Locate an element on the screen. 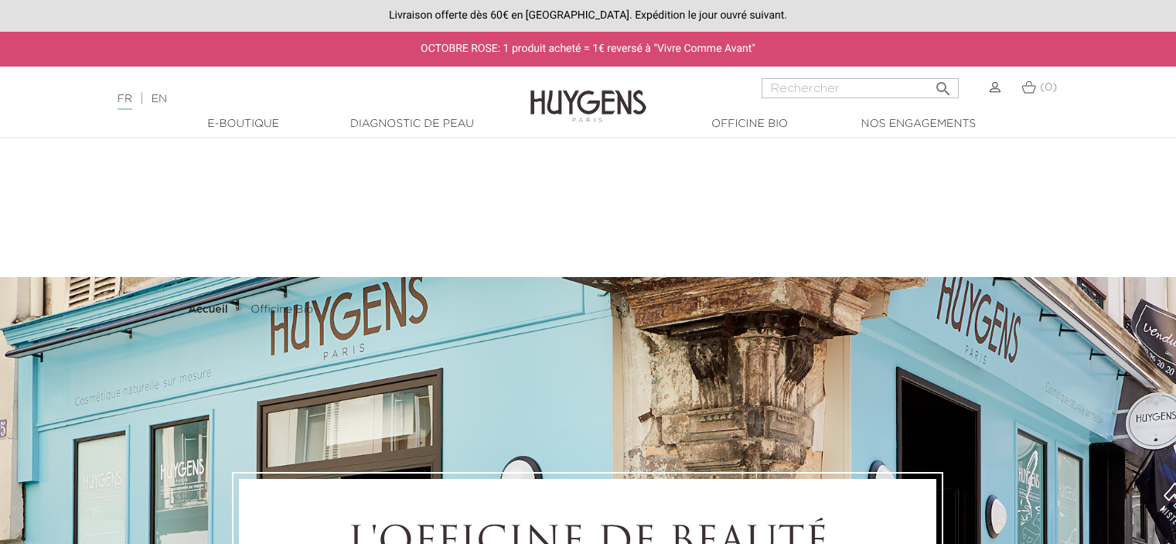  img: Huygens is located at coordinates (588, 94).